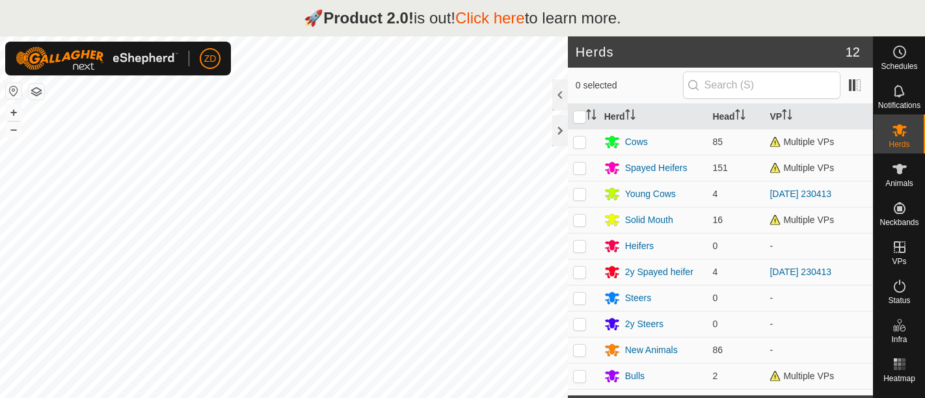 The height and width of the screenshot is (398, 925). What do you see at coordinates (899, 379) in the screenshot?
I see `span: Heatmap` at bounding box center [899, 379].